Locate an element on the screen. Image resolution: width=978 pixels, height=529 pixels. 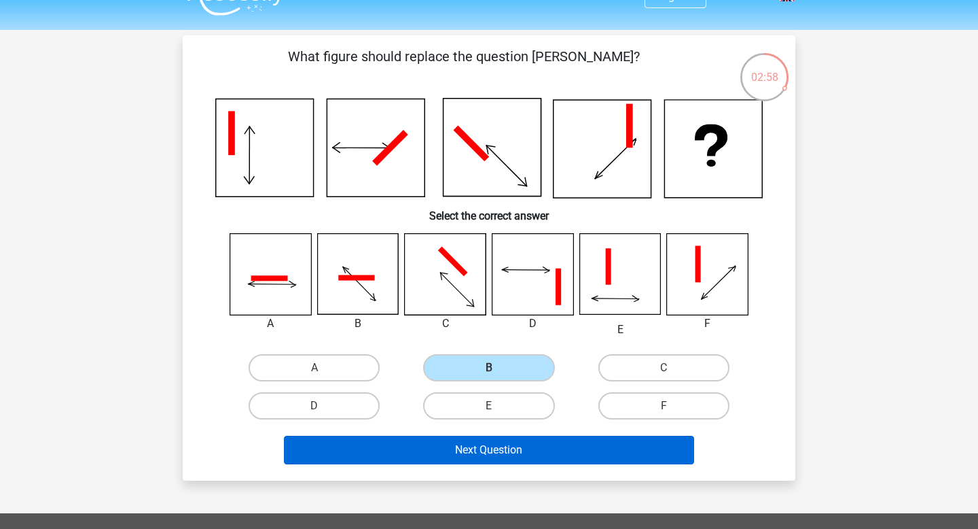
label: D is located at coordinates (314, 406).